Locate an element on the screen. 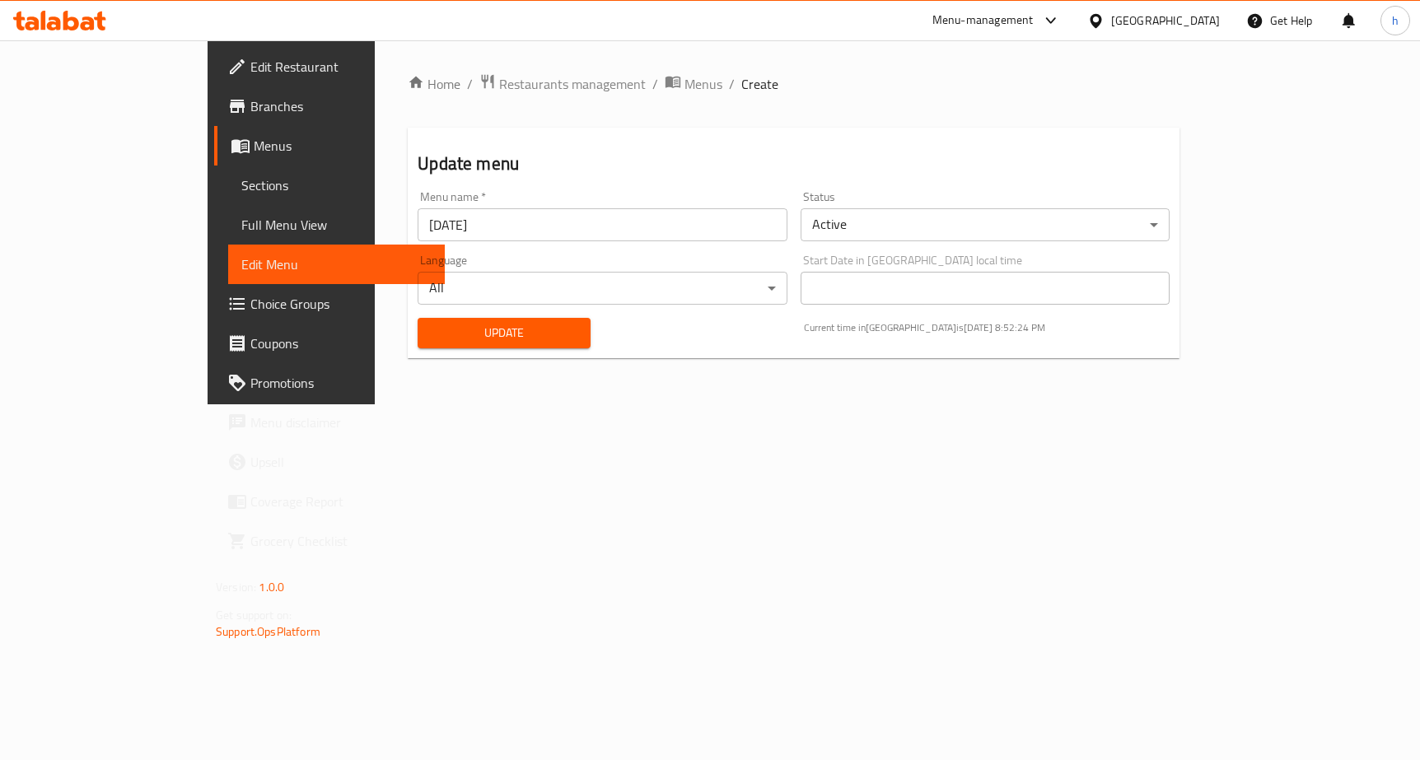 Image resolution: width=1420 pixels, height=760 pixels. a: Coverage Report is located at coordinates (329, 502).